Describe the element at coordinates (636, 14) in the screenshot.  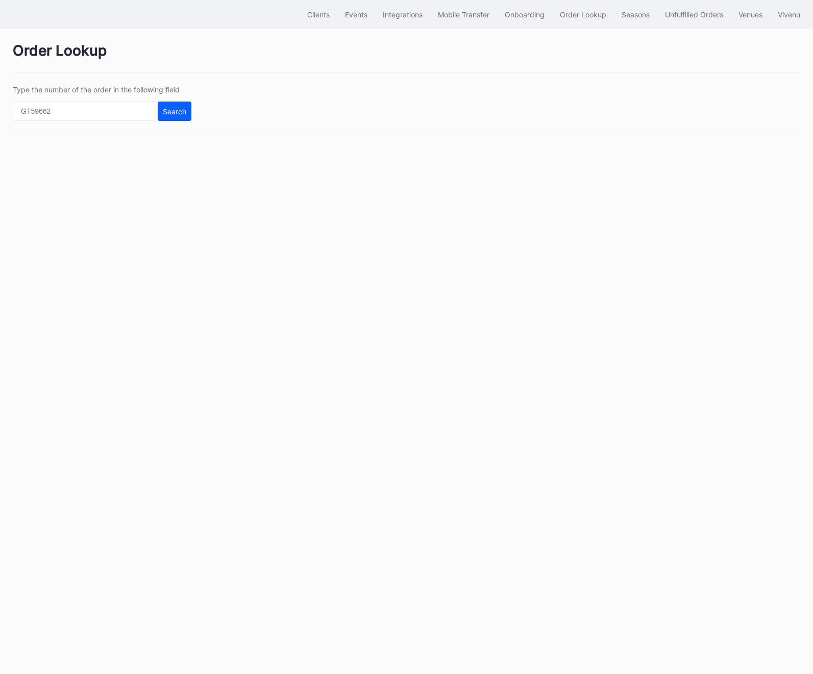
I see `a: Seasons` at that location.